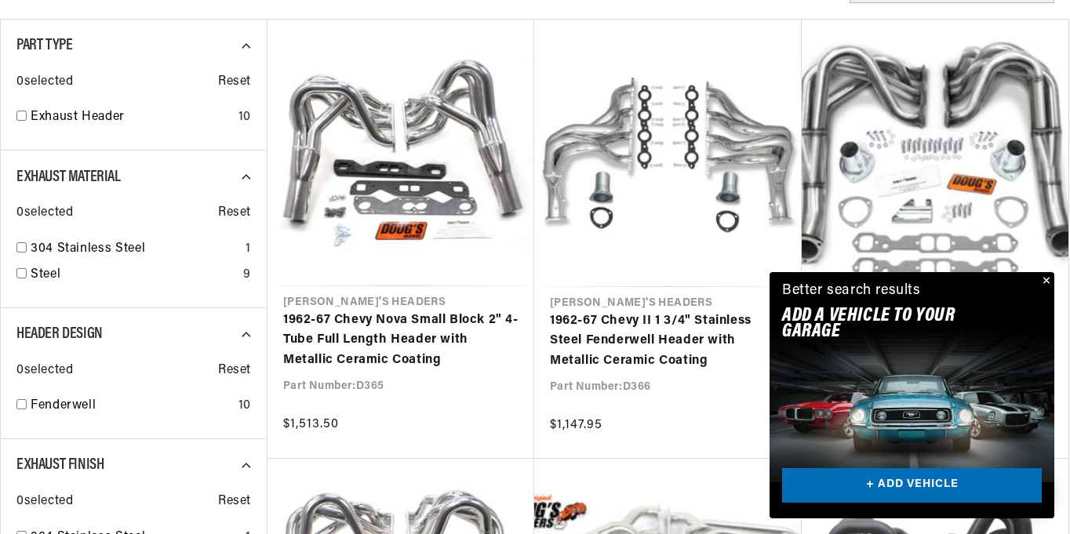 The width and height of the screenshot is (1070, 534). I want to click on a: Exhaust Header, so click(131, 118).